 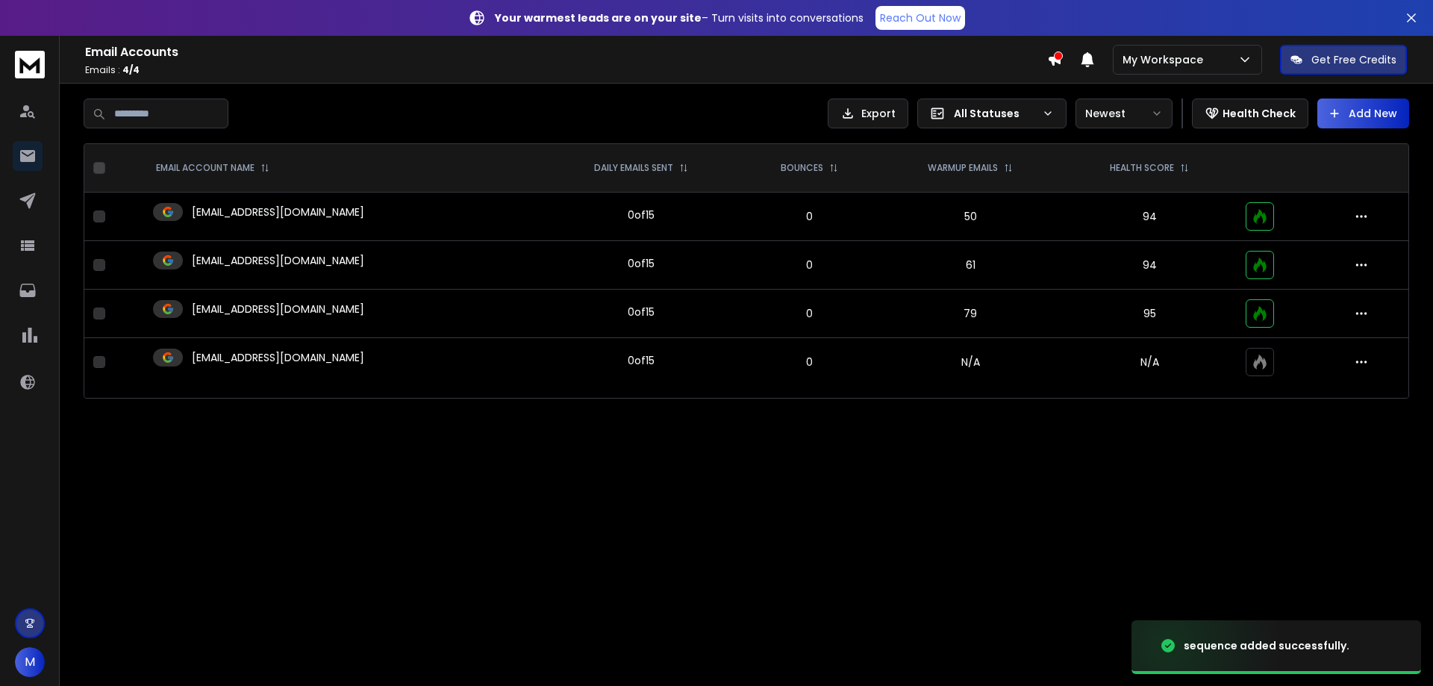 I want to click on button: Newest, so click(x=1124, y=113).